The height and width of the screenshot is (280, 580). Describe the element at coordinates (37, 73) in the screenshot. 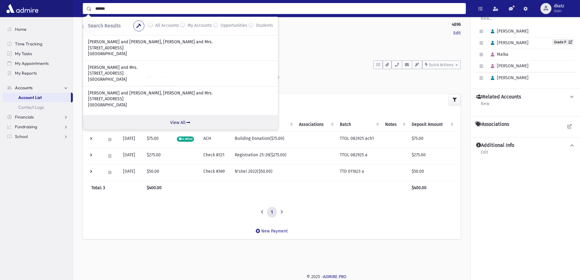

I see `a: My Reports` at that location.